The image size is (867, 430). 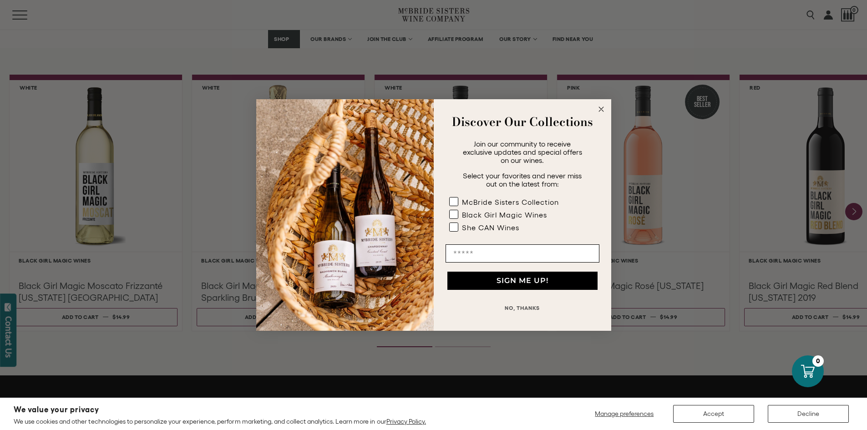 What do you see at coordinates (522, 281) in the screenshot?
I see `button: SIGN ME UP!` at bounding box center [522, 281].